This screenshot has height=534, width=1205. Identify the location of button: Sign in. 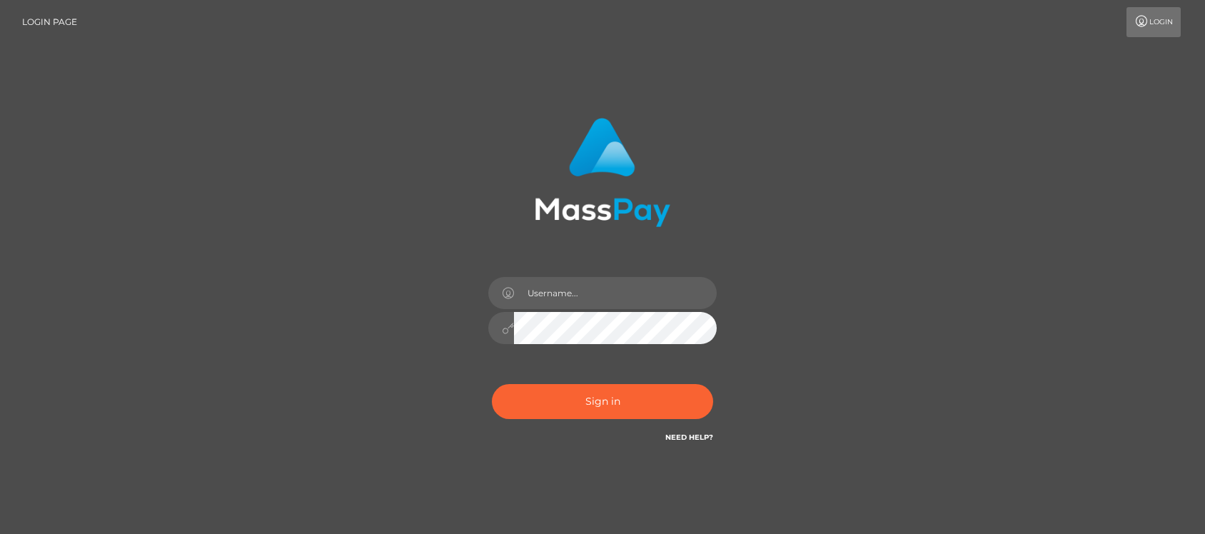
(602, 401).